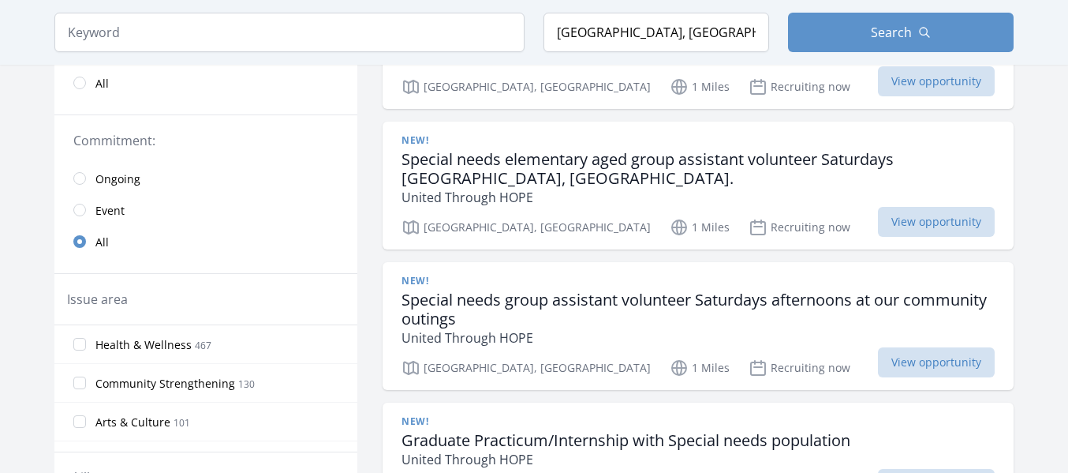  I want to click on span: Community Strengthening, so click(165, 384).